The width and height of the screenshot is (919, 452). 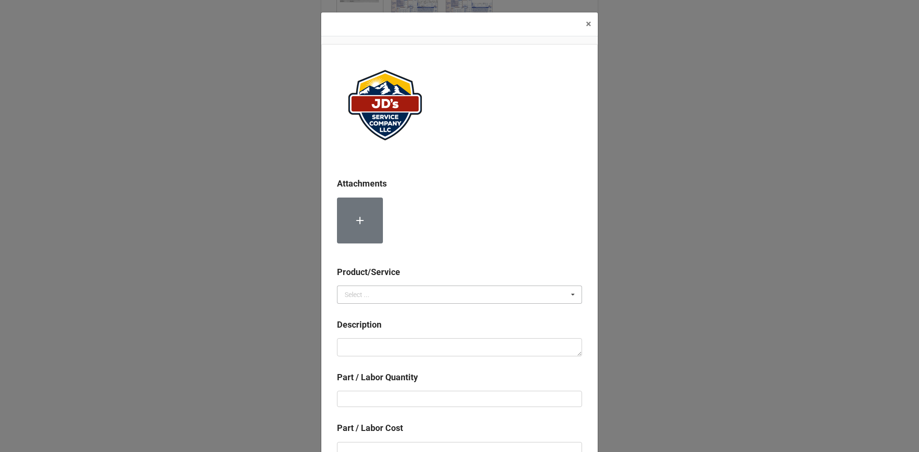 What do you see at coordinates (385, 105) in the screenshot?
I see `img: ePqffAuANl%2FJDServiceCoLogo_website.png` at bounding box center [385, 105].